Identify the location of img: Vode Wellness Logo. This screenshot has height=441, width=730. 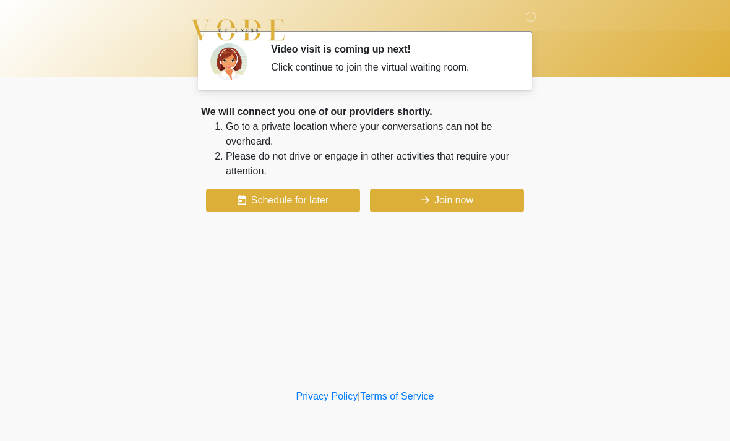
(238, 29).